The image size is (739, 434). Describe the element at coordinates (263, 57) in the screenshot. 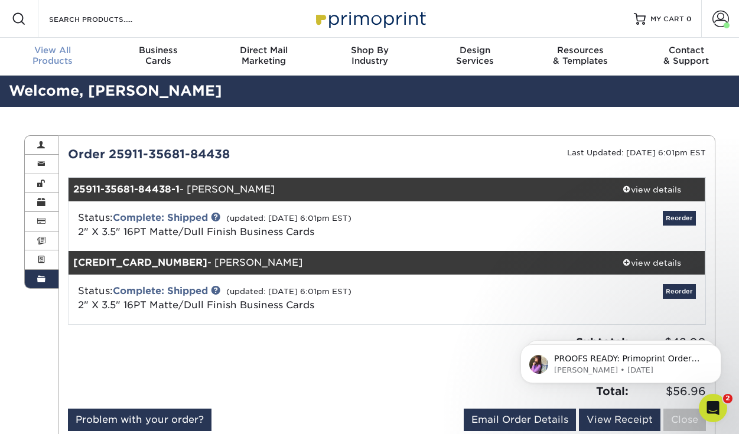

I see `a: Direct MailMarketing` at that location.